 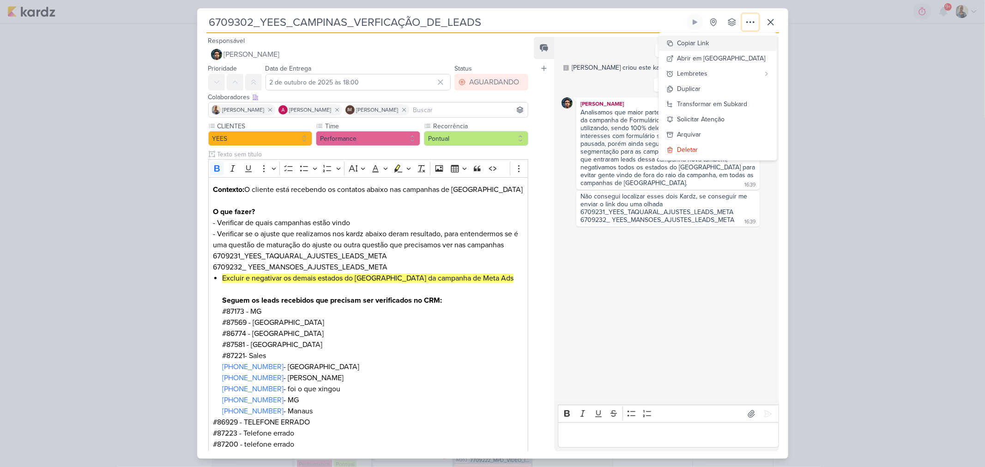 I want to click on img: Alessandra Gomes, so click(x=283, y=110).